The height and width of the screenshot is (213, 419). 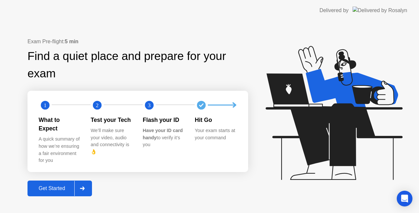 I want to click on div: Exam Pre-flight:, so click(x=138, y=42).